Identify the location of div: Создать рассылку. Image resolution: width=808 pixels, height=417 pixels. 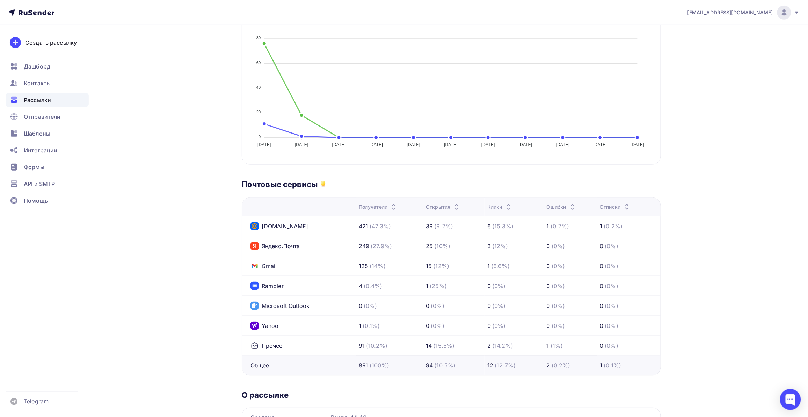
(51, 43).